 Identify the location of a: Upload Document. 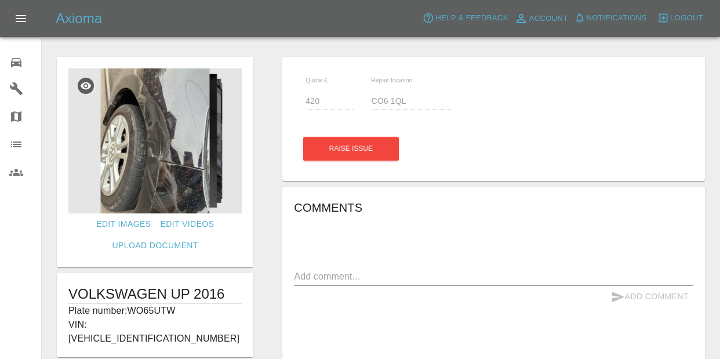
(155, 245).